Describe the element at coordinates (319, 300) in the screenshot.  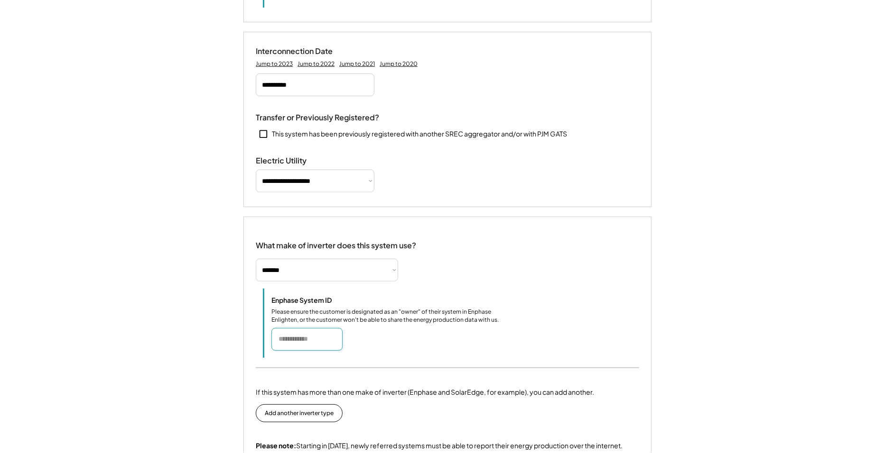
I see `div: Enphase System ID` at that location.